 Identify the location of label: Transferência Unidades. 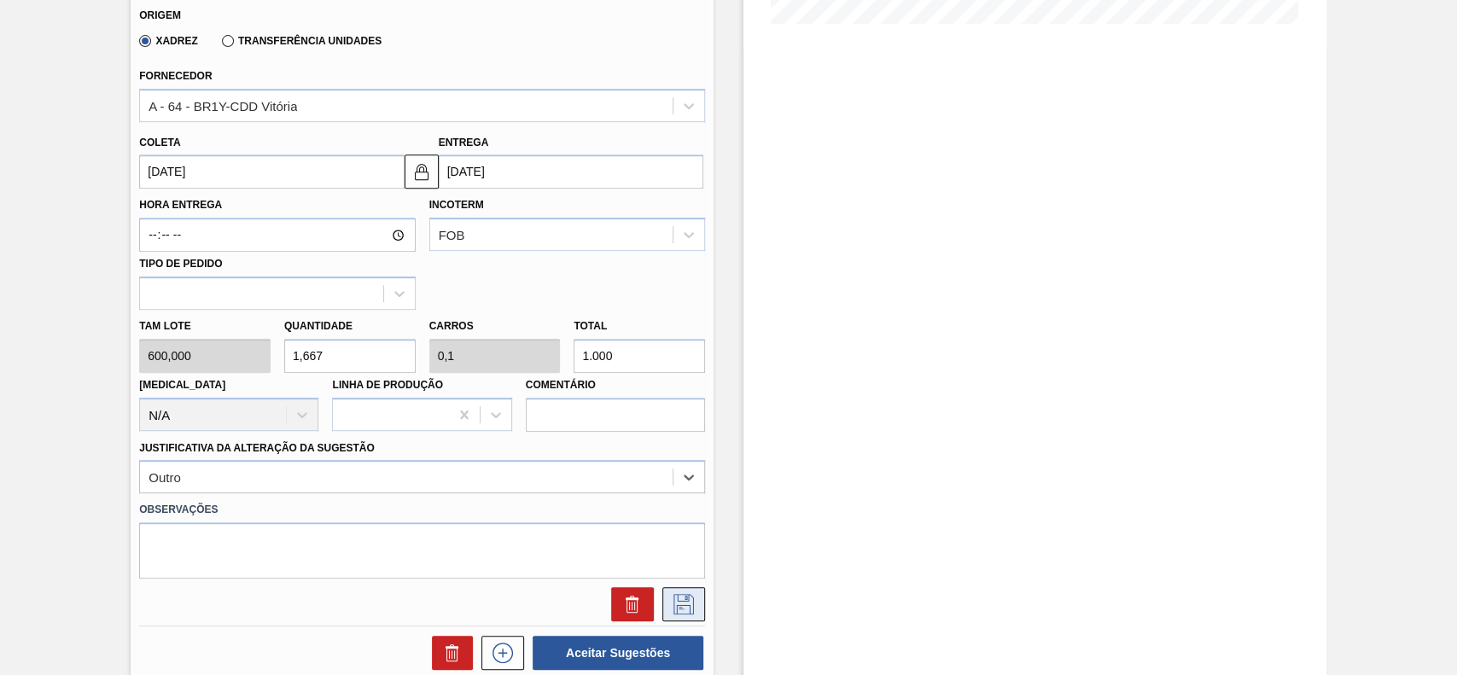
(301, 41).